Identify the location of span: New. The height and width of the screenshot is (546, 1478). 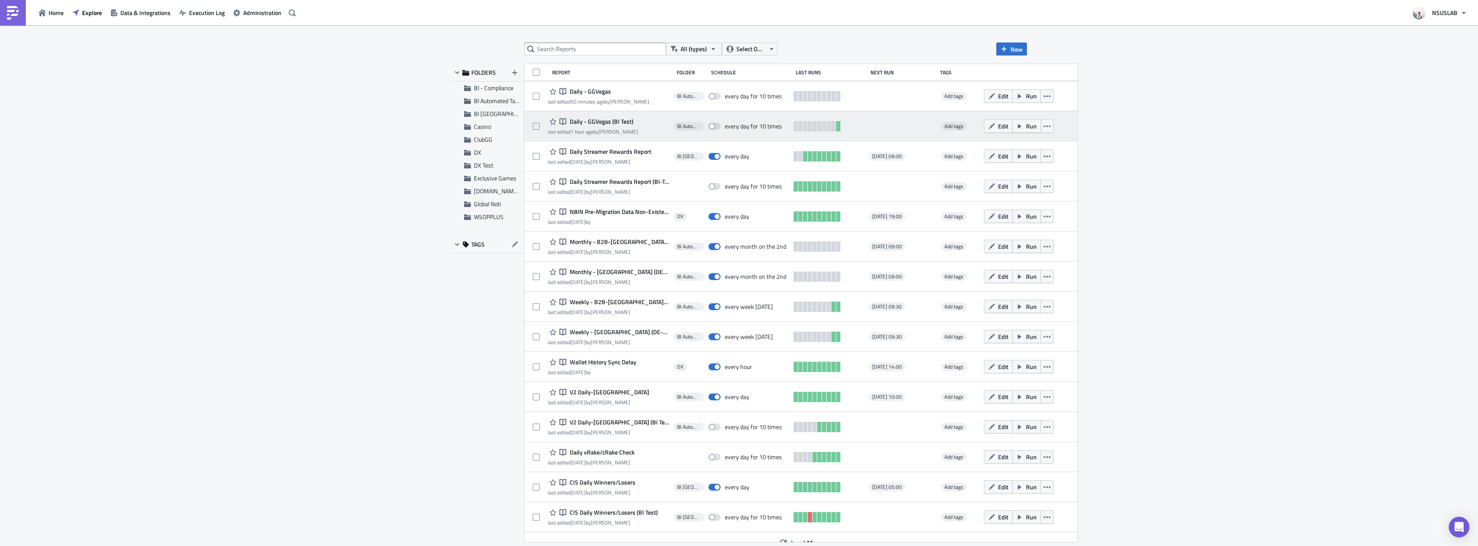
(1017, 49).